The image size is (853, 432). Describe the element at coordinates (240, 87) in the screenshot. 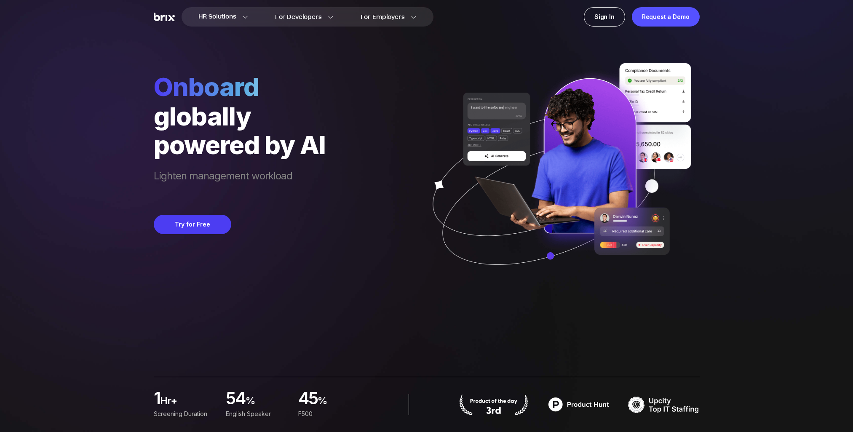

I see `span: Onboard` at that location.